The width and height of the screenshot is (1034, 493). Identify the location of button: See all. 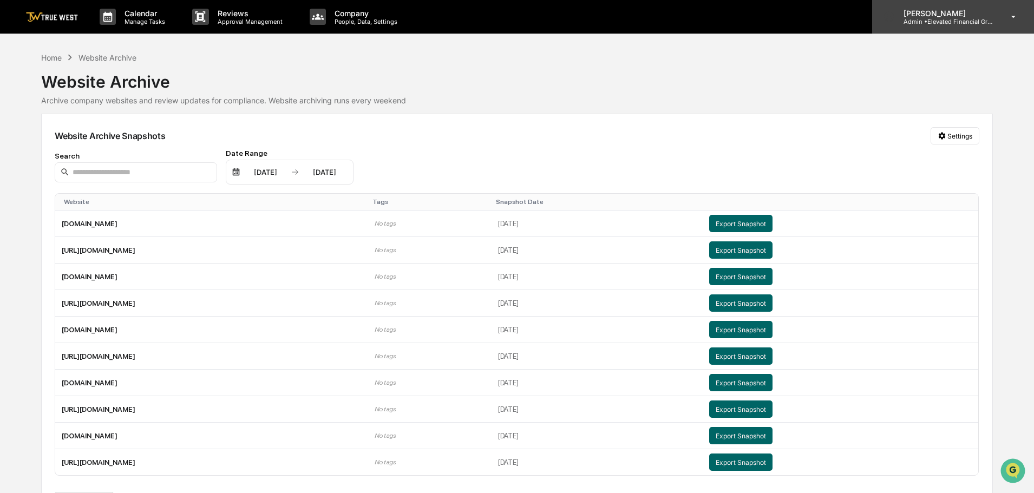
(182, 124).